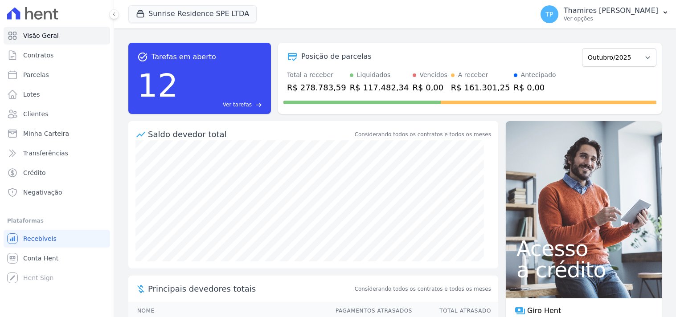 This screenshot has width=676, height=317. What do you see at coordinates (36, 75) in the screenshot?
I see `span: Parcelas` at bounding box center [36, 75].